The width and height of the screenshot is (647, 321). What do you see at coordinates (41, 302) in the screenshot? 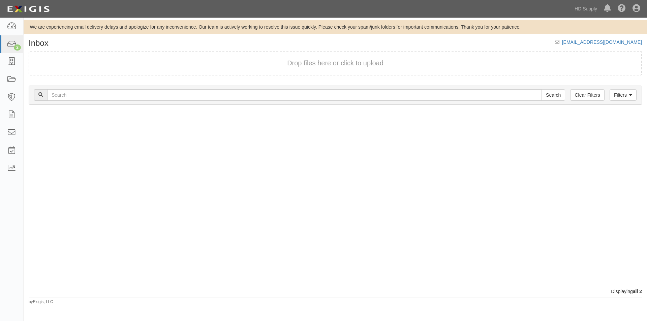
I see `small: by` at bounding box center [41, 302].